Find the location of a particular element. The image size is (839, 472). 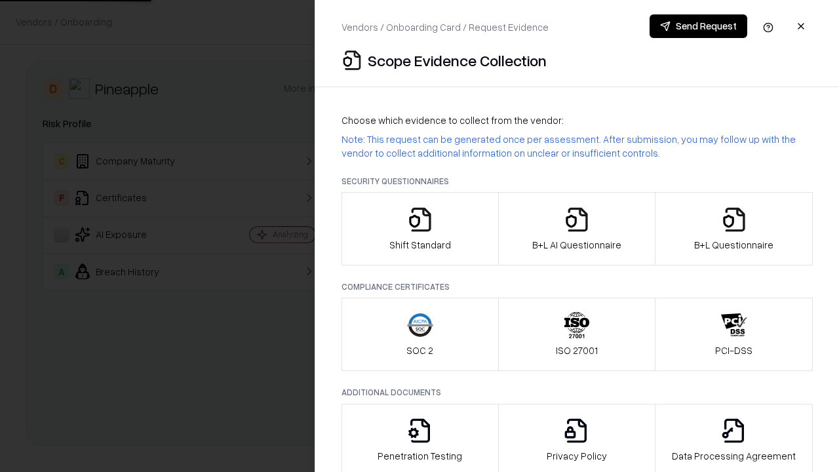

p: B+L Questionnaire is located at coordinates (734, 245).